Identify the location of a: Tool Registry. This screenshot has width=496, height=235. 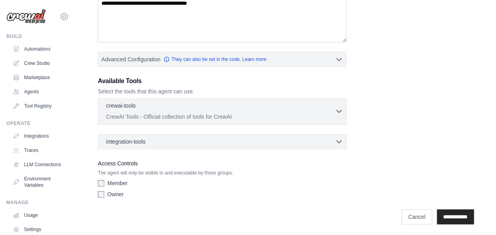
(39, 106).